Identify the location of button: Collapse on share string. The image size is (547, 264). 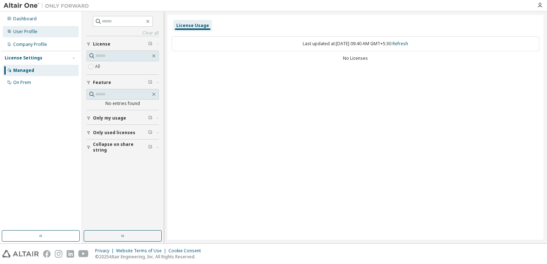
(123, 148).